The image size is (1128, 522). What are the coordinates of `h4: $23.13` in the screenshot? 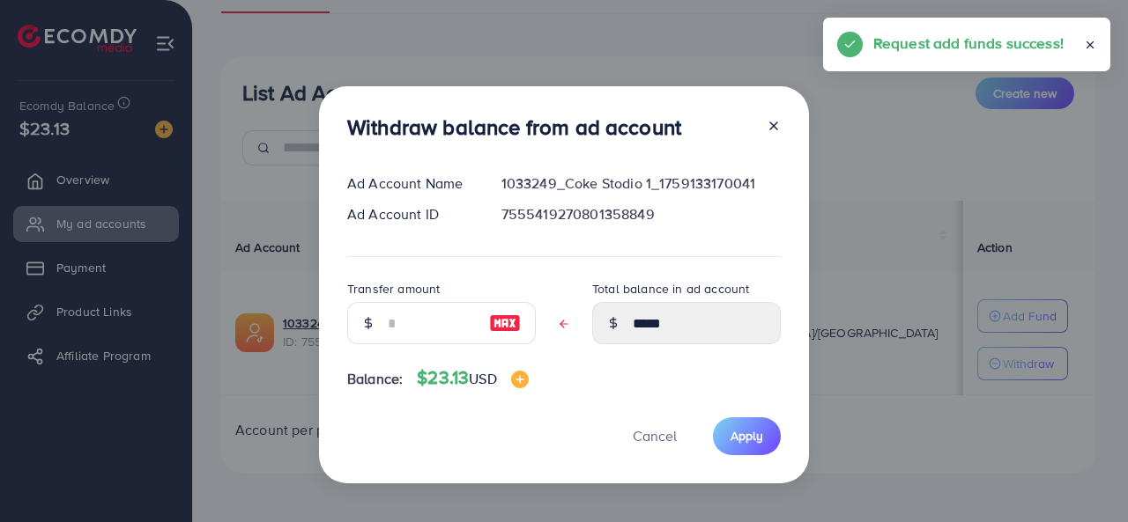 It's located at (472, 378).